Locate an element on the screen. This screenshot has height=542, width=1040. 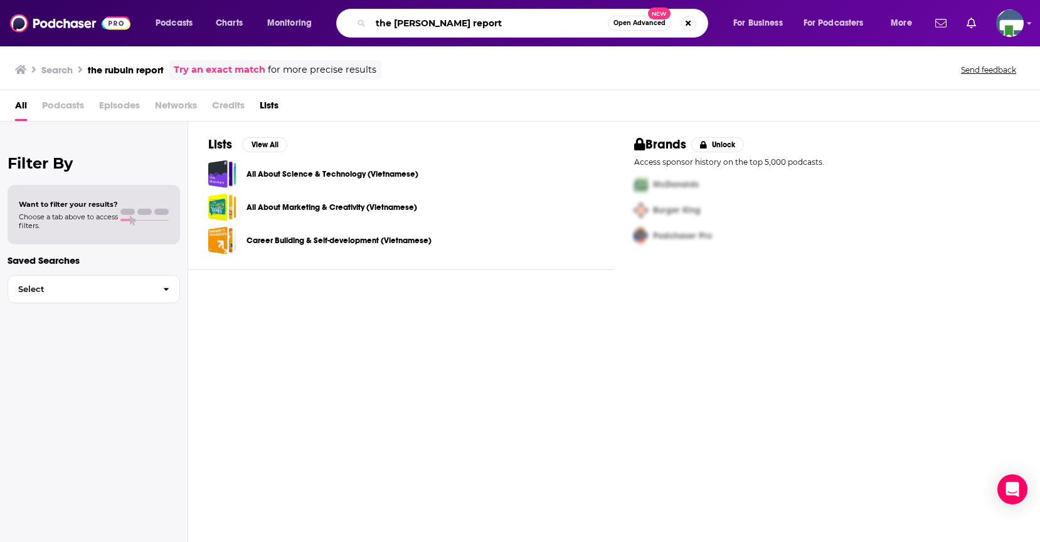
div: Search podcasts, credits, & more... is located at coordinates (534, 23).